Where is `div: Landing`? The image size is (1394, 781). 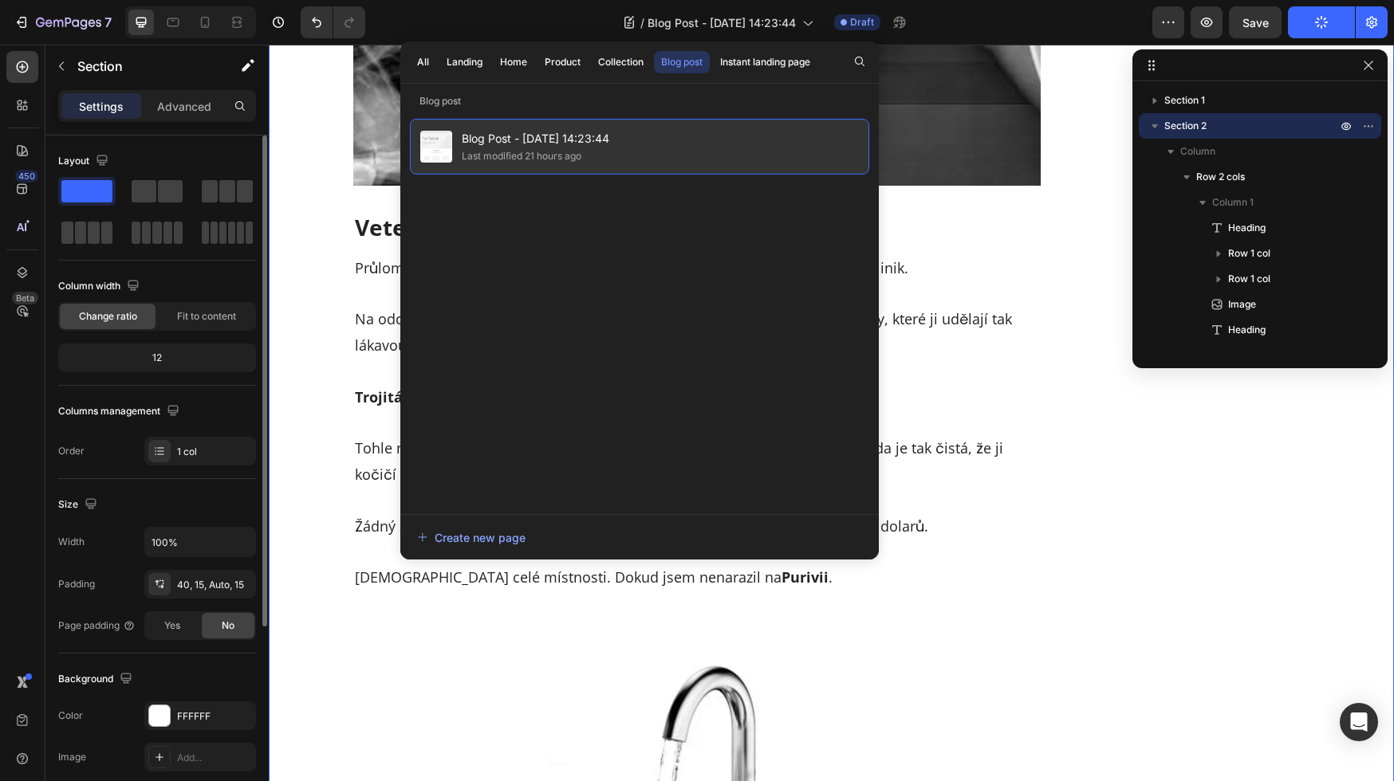
div: Landing is located at coordinates (464, 62).